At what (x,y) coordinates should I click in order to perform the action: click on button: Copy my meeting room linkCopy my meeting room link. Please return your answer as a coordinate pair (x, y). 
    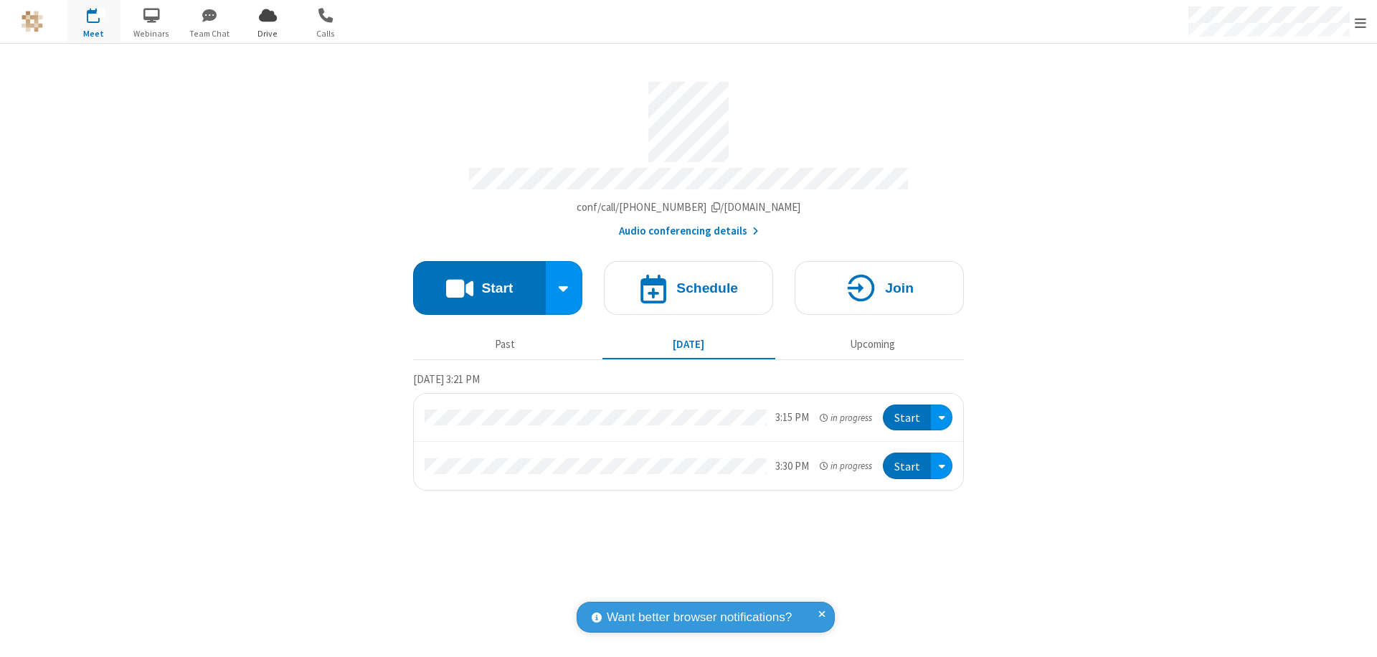
    Looking at the image, I should click on (689, 207).